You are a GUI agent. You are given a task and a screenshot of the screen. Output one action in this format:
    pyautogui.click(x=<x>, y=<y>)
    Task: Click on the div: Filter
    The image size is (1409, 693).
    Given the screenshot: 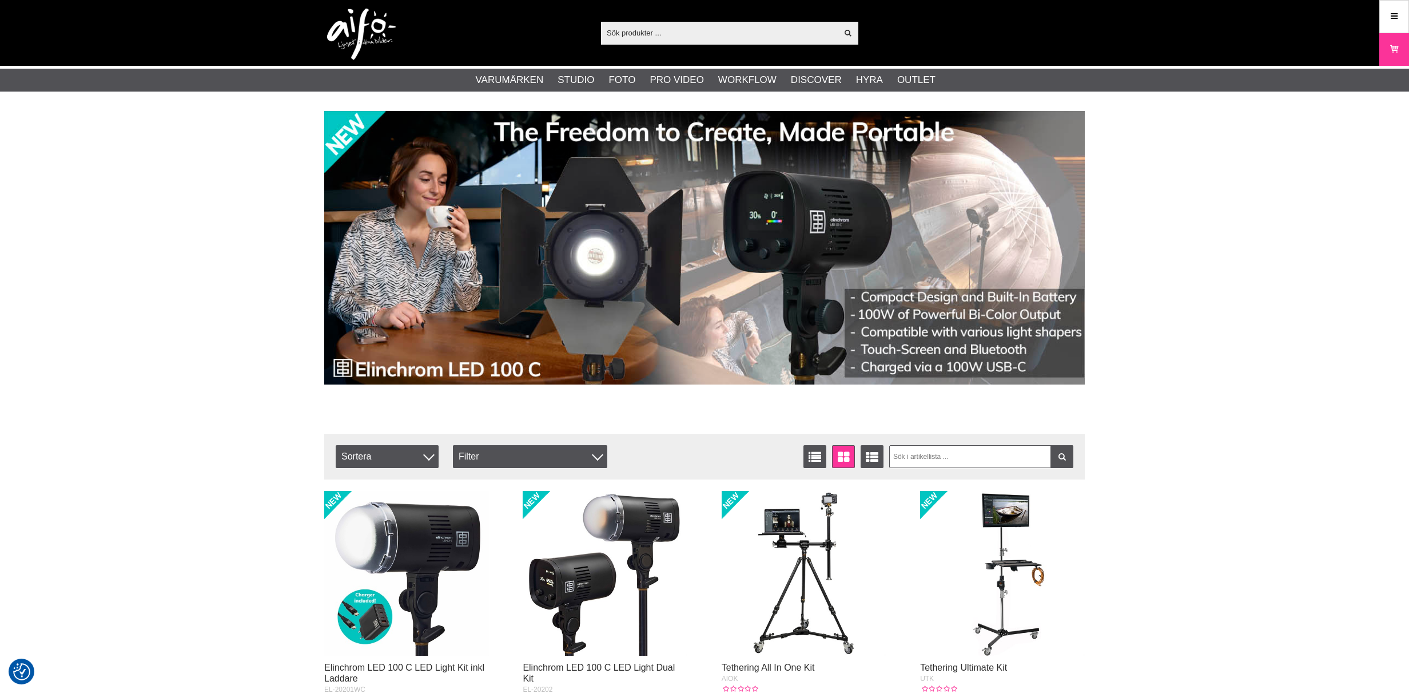 What is the action you would take?
    pyautogui.click(x=530, y=456)
    